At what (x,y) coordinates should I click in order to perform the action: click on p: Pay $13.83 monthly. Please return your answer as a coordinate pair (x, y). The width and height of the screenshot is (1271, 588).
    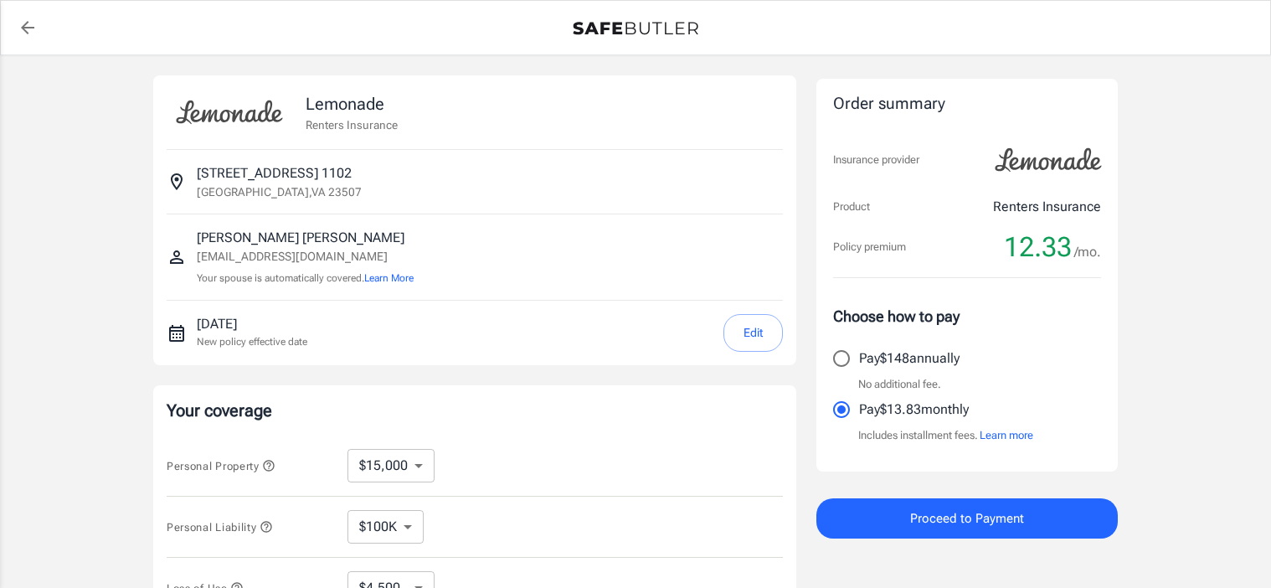
    Looking at the image, I should click on (913, 409).